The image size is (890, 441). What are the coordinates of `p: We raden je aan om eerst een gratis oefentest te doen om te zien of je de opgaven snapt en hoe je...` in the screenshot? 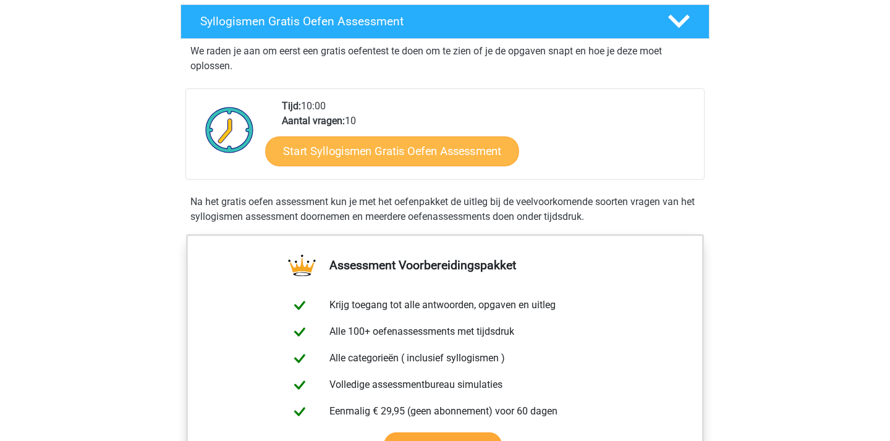 It's located at (445, 59).